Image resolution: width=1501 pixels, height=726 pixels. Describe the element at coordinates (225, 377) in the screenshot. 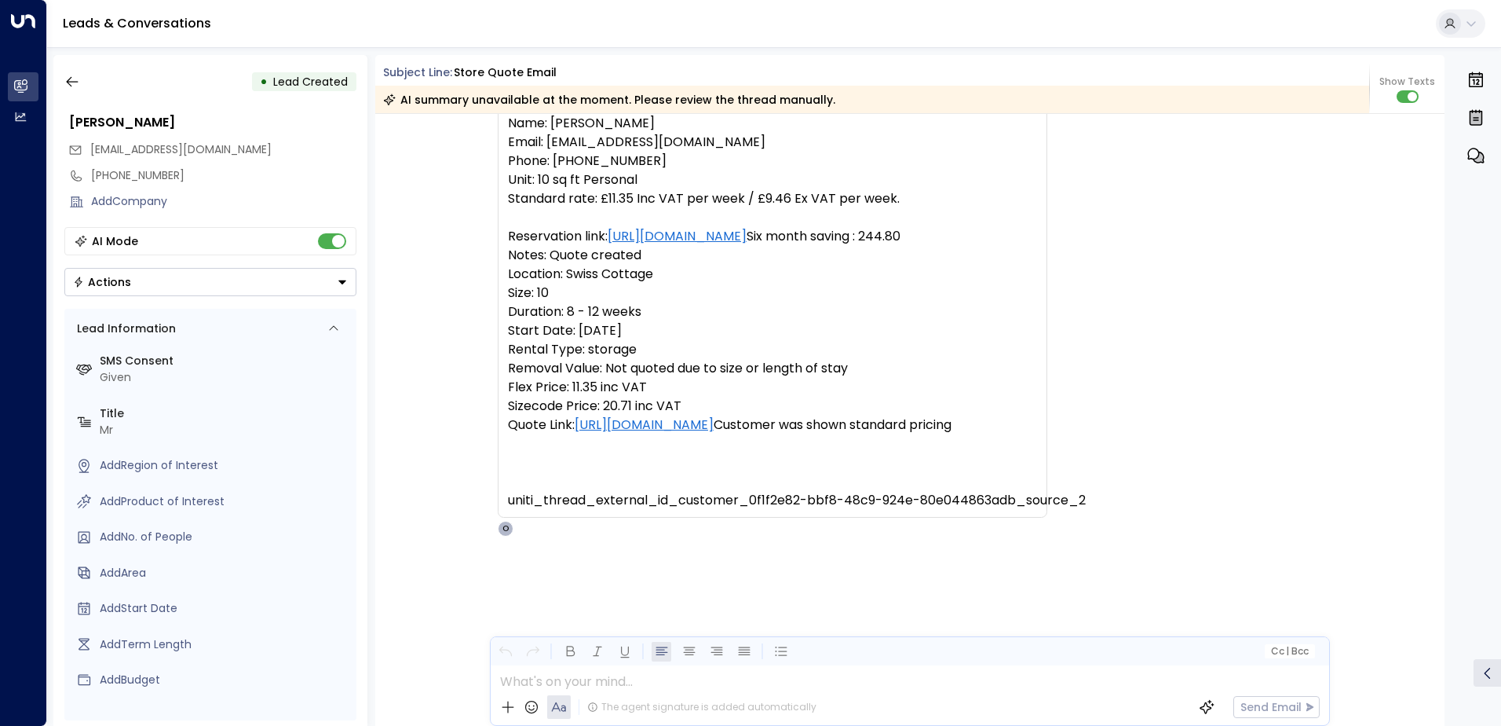

I see `div: Given` at that location.